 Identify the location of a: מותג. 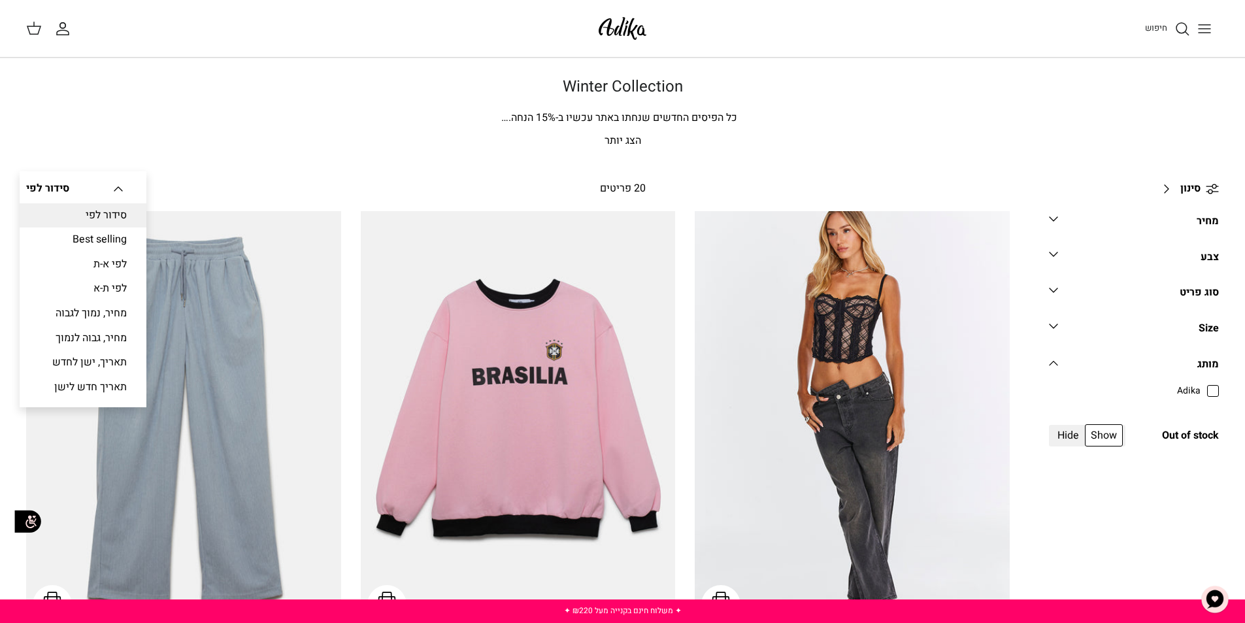
(1134, 369).